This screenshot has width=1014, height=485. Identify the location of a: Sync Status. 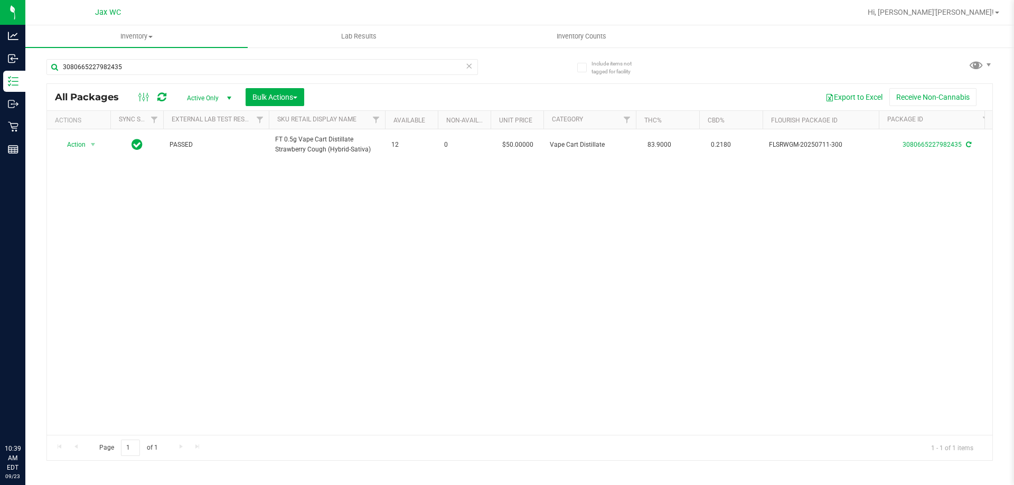
(139, 119).